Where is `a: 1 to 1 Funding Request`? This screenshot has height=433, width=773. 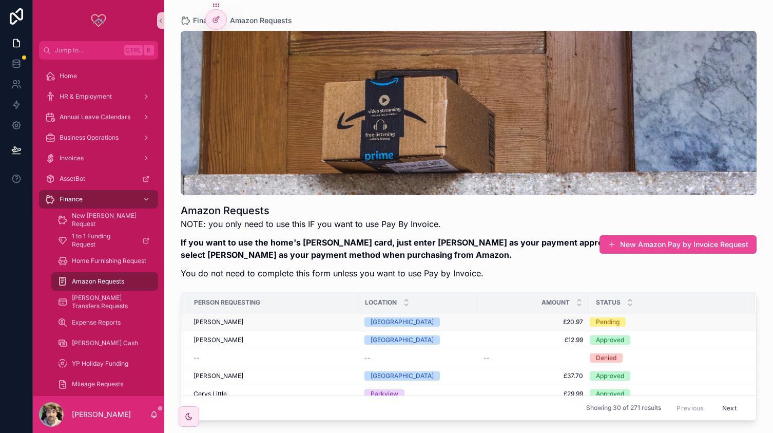 a: 1 to 1 Funding Request is located at coordinates (105, 240).